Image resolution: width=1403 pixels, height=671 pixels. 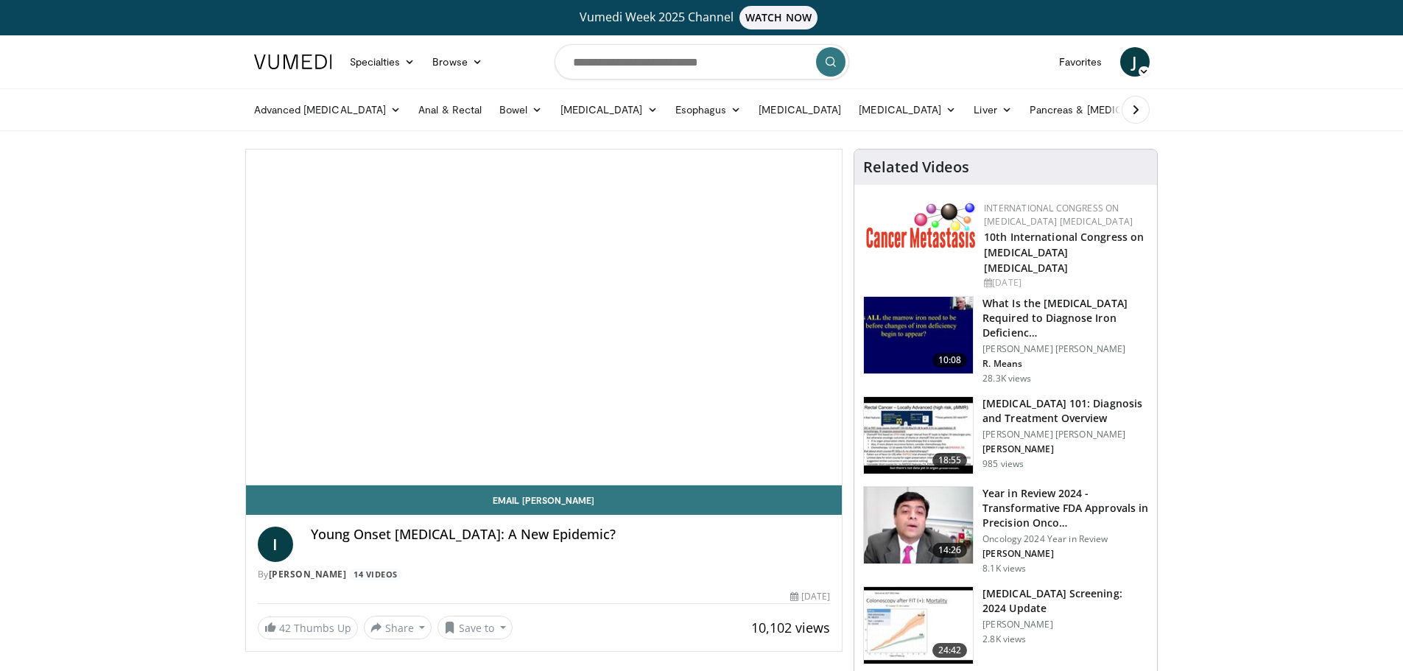 I want to click on span: 42, so click(x=285, y=627).